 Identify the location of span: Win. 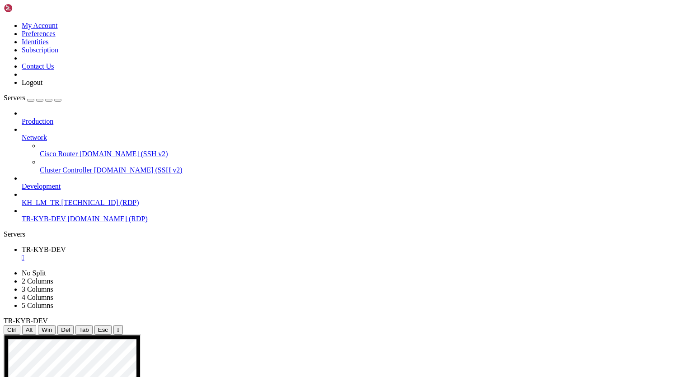
(47, 330).